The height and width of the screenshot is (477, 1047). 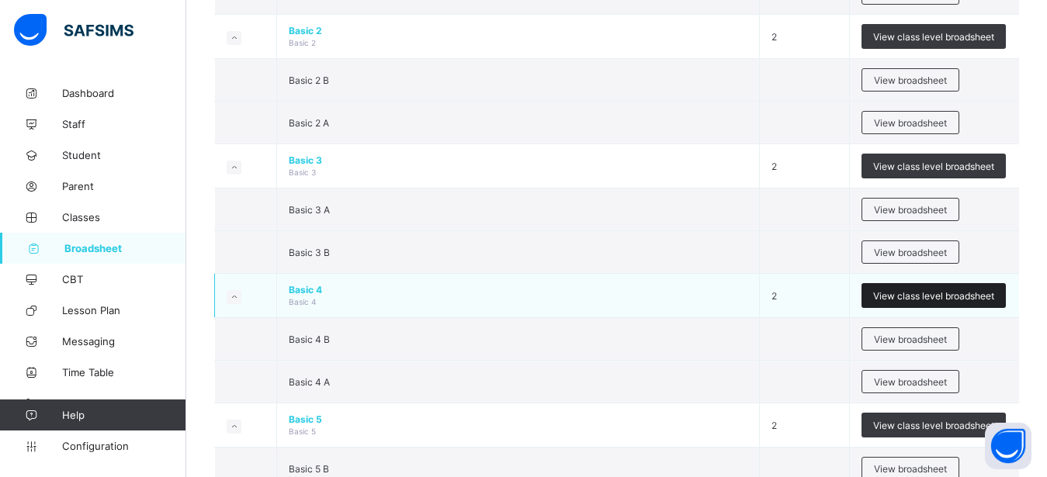 I want to click on span: Student, so click(x=124, y=155).